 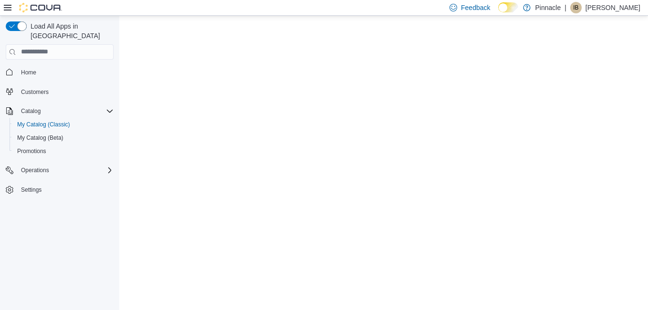 I want to click on button: Customers, so click(x=60, y=92).